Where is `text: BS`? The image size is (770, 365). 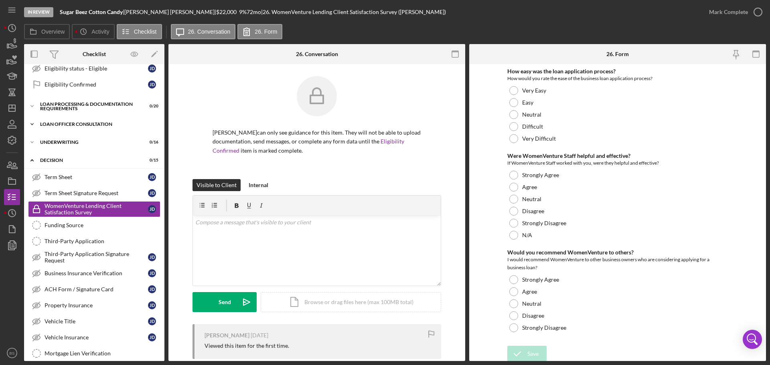
text: BS is located at coordinates (12, 353).